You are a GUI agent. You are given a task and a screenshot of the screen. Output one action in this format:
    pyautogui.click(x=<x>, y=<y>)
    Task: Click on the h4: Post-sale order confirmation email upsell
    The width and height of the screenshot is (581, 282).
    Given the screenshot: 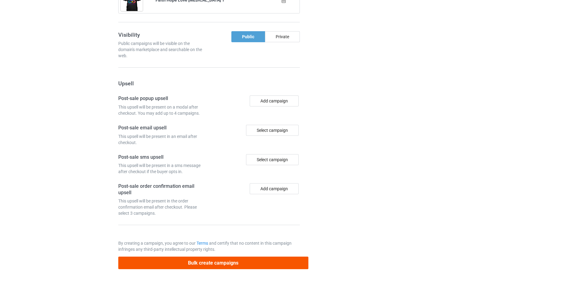 What is the action you would take?
    pyautogui.click(x=163, y=189)
    